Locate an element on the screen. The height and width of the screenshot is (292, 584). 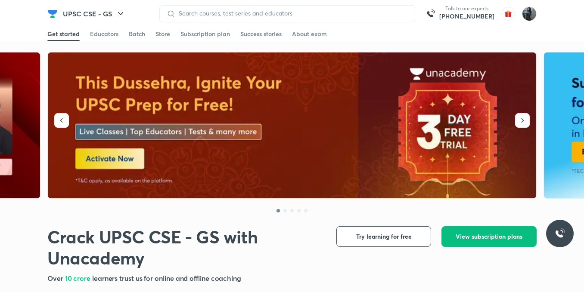
span: learners trust us for online and offline coaching is located at coordinates (167, 278).